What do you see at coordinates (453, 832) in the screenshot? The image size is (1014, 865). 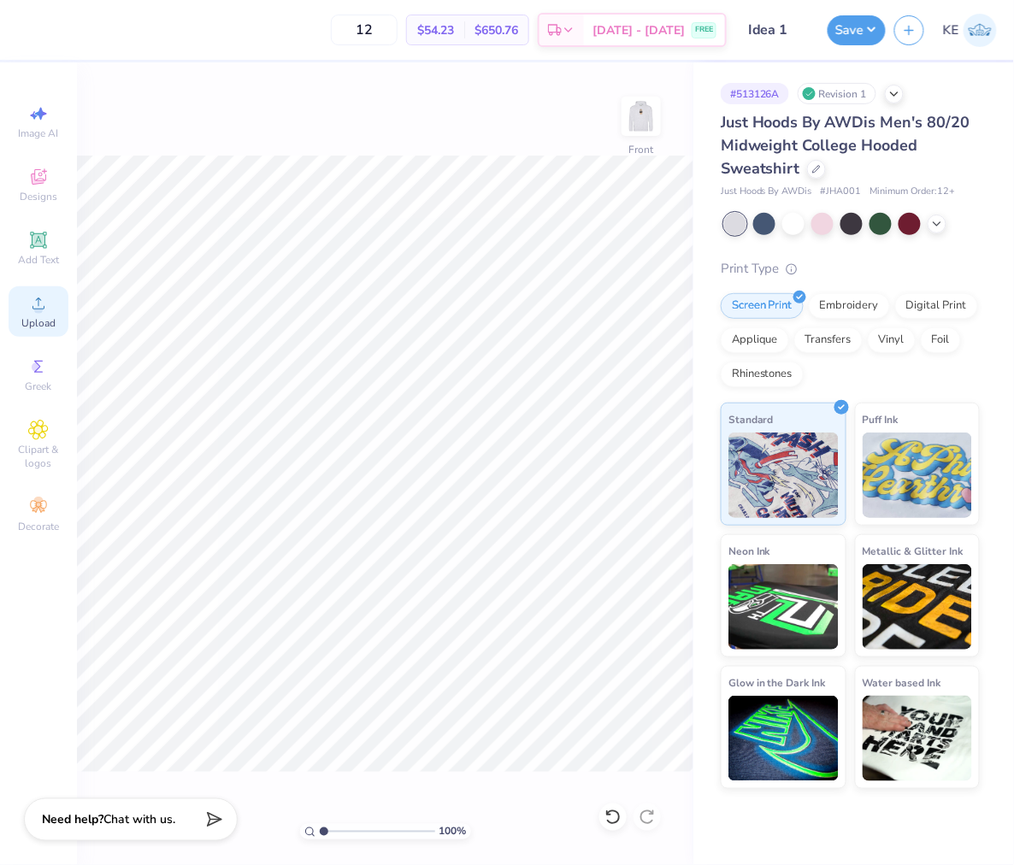 I see `span: 100 %` at bounding box center [453, 832].